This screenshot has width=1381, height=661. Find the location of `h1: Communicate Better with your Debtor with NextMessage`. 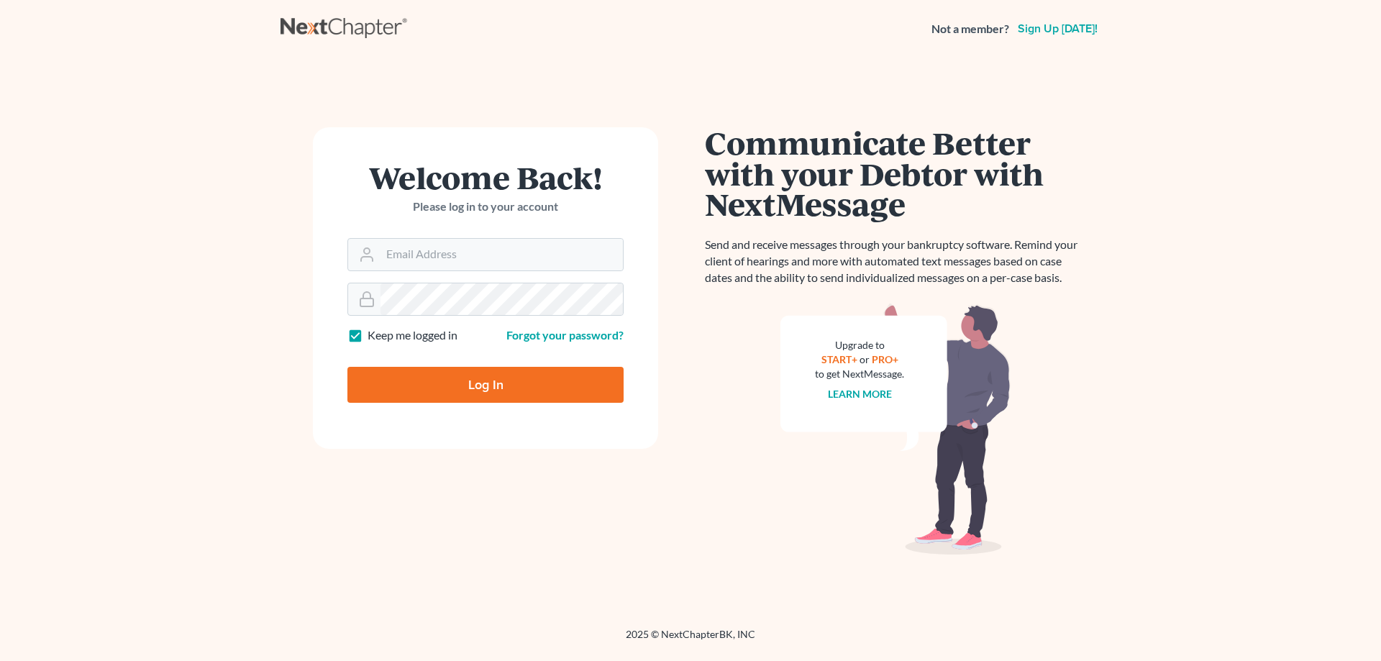

h1: Communicate Better with your Debtor with NextMessage is located at coordinates (896, 173).